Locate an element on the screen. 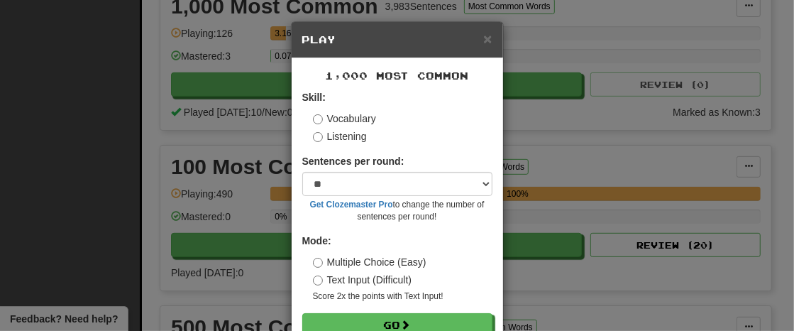 The width and height of the screenshot is (794, 331). label: Text Input (Difficult) is located at coordinates (362, 279).